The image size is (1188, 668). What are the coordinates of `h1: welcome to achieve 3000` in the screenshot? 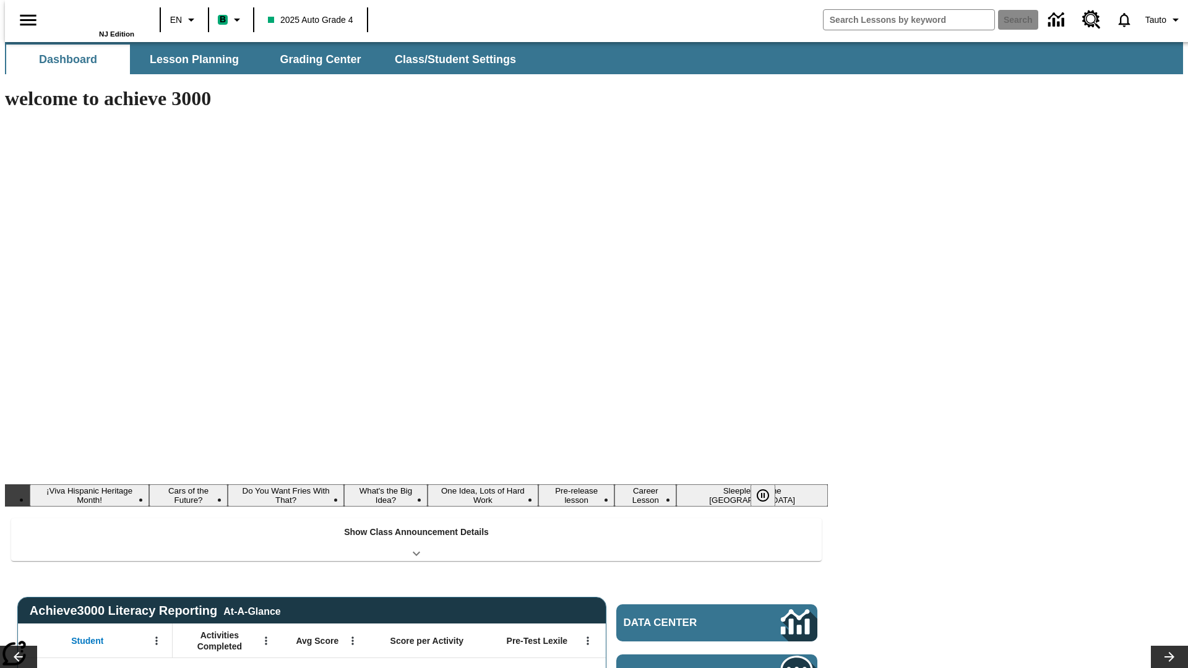 It's located at (416, 98).